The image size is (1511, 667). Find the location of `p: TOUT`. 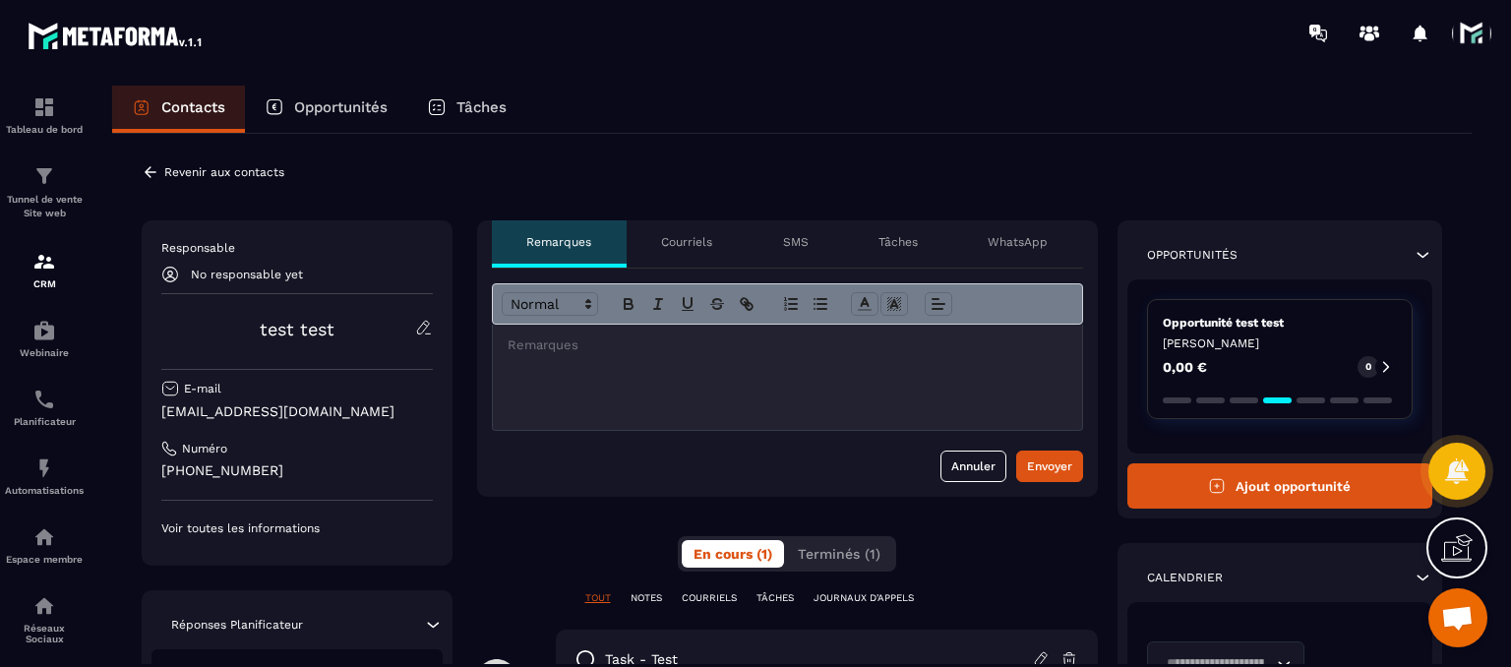

p: TOUT is located at coordinates (598, 598).